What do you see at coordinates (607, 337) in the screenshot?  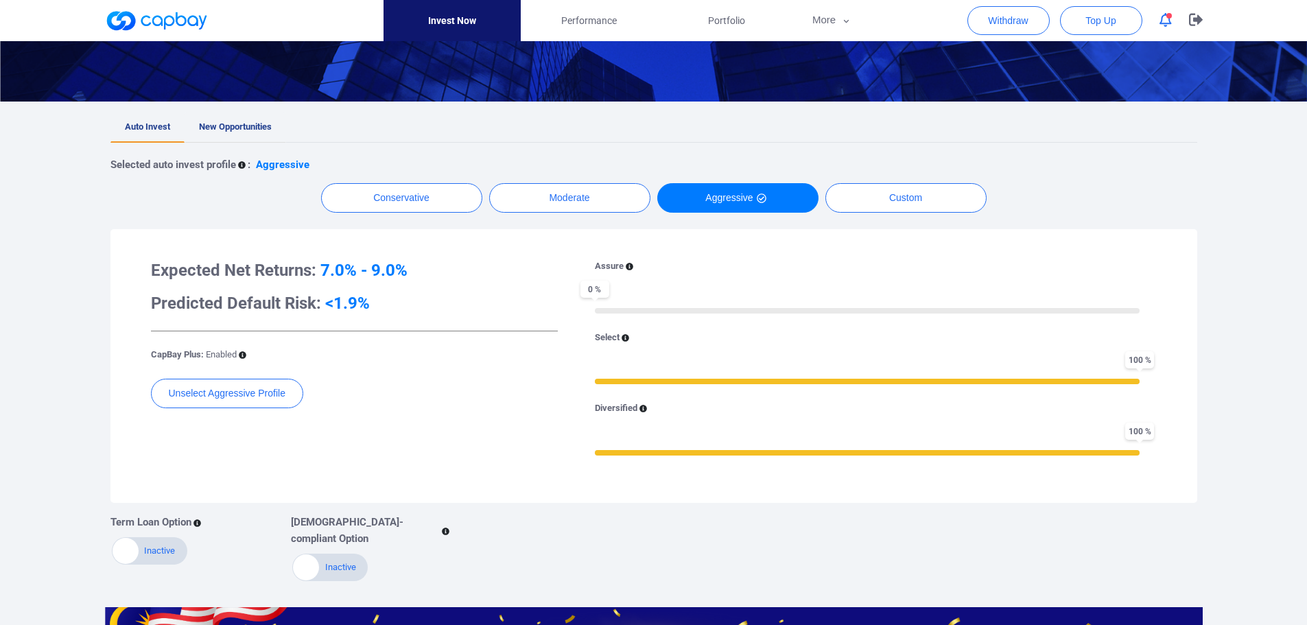 I see `p: Select` at bounding box center [607, 337].